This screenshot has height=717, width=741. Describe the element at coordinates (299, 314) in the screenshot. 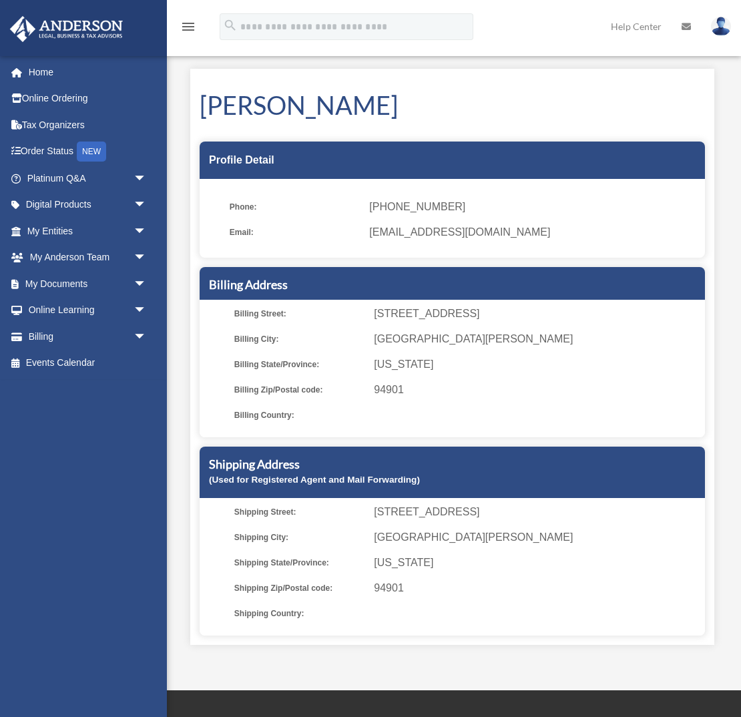

I see `span: Billing Street:` at that location.